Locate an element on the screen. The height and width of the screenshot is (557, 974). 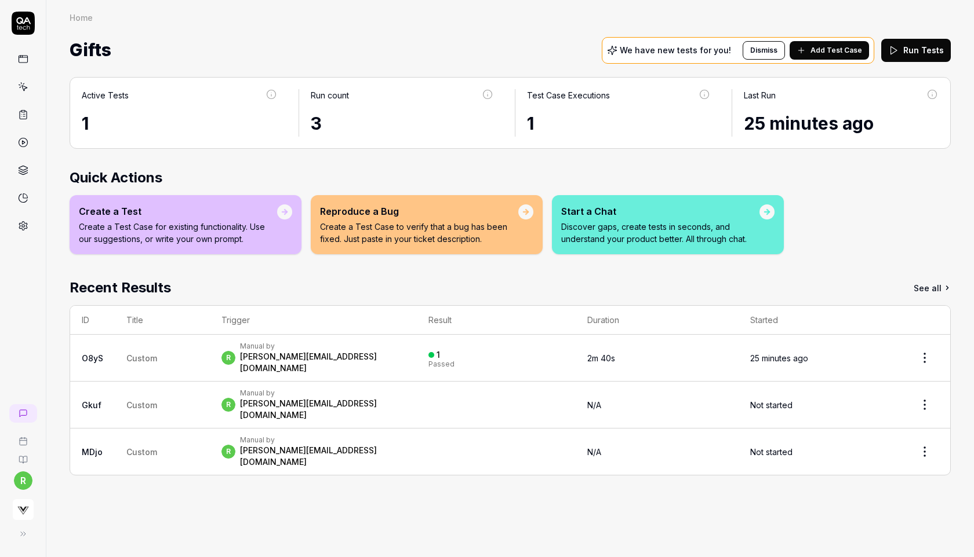
span: Gifts is located at coordinates (90, 50).